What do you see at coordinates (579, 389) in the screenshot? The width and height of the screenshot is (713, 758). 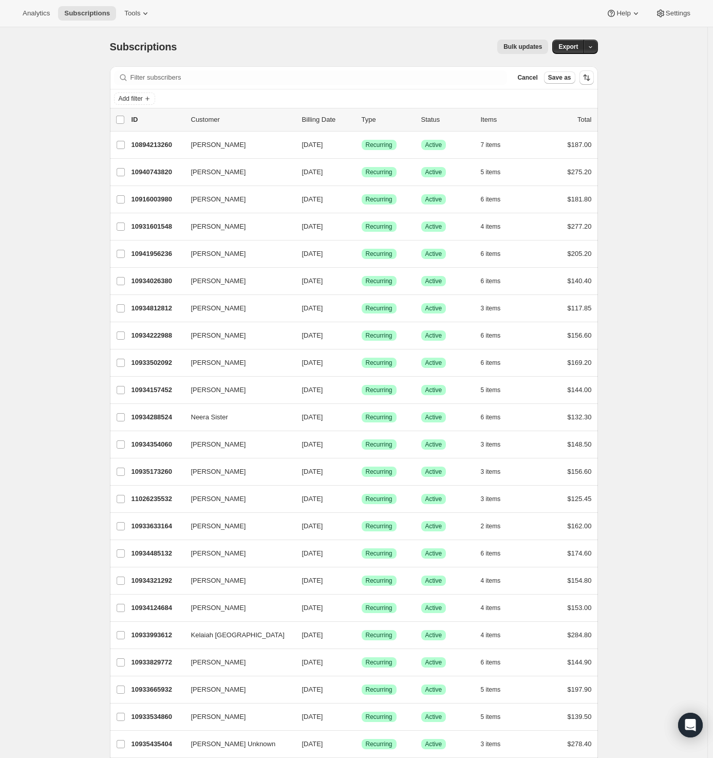 I see `span: $144.00` at bounding box center [579, 389].